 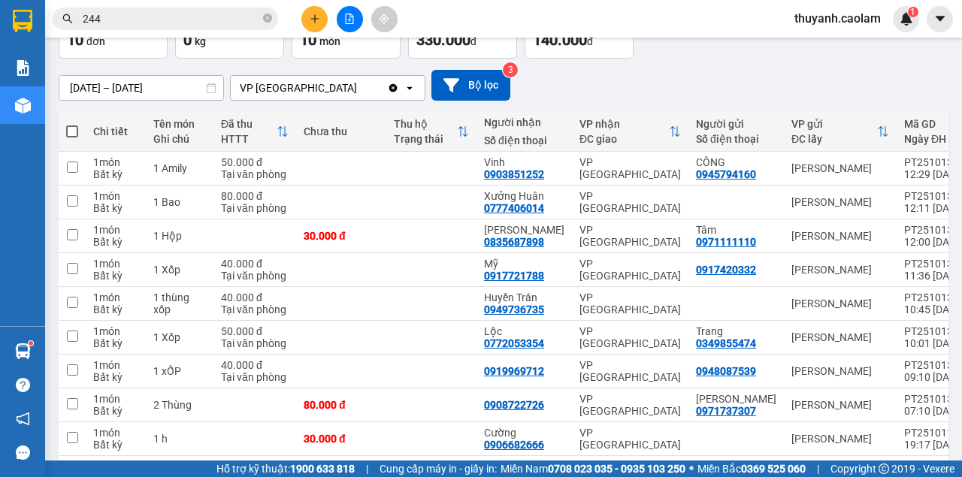 I want to click on span: món, so click(x=330, y=41).